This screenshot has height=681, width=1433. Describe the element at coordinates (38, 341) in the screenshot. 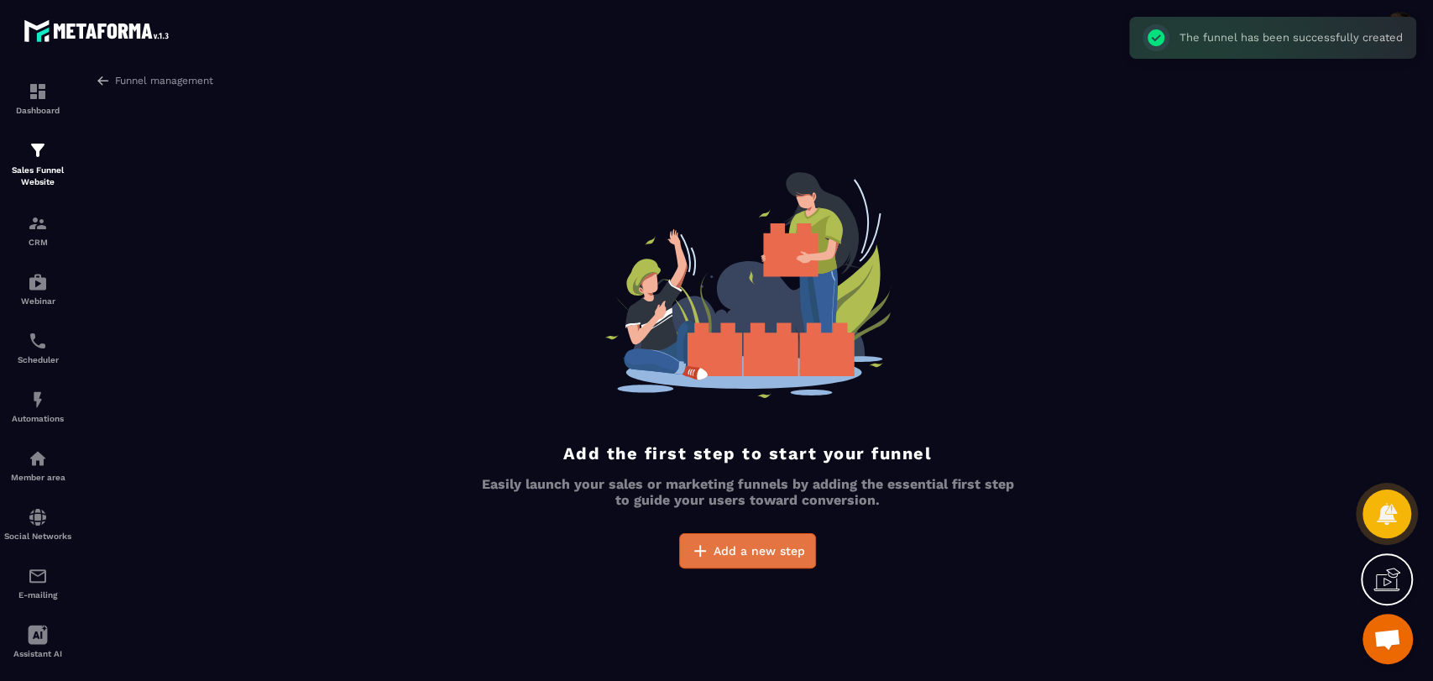

I see `img: scheduler` at that location.